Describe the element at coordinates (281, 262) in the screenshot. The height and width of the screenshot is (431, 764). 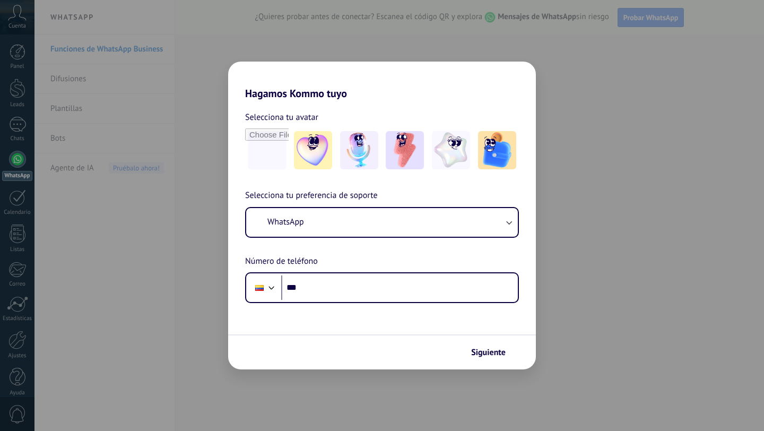
I see `span: Número de teléfono` at that location.